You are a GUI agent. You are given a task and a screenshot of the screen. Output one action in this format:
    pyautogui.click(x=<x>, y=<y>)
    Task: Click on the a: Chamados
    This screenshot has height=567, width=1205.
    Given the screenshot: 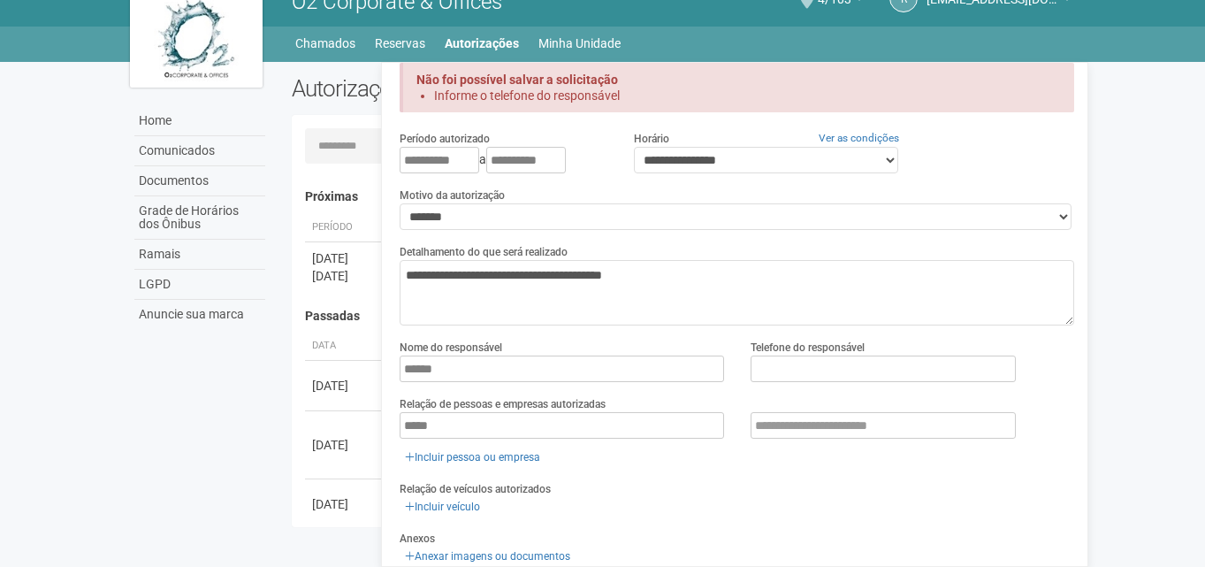 What is the action you would take?
    pyautogui.click(x=325, y=43)
    